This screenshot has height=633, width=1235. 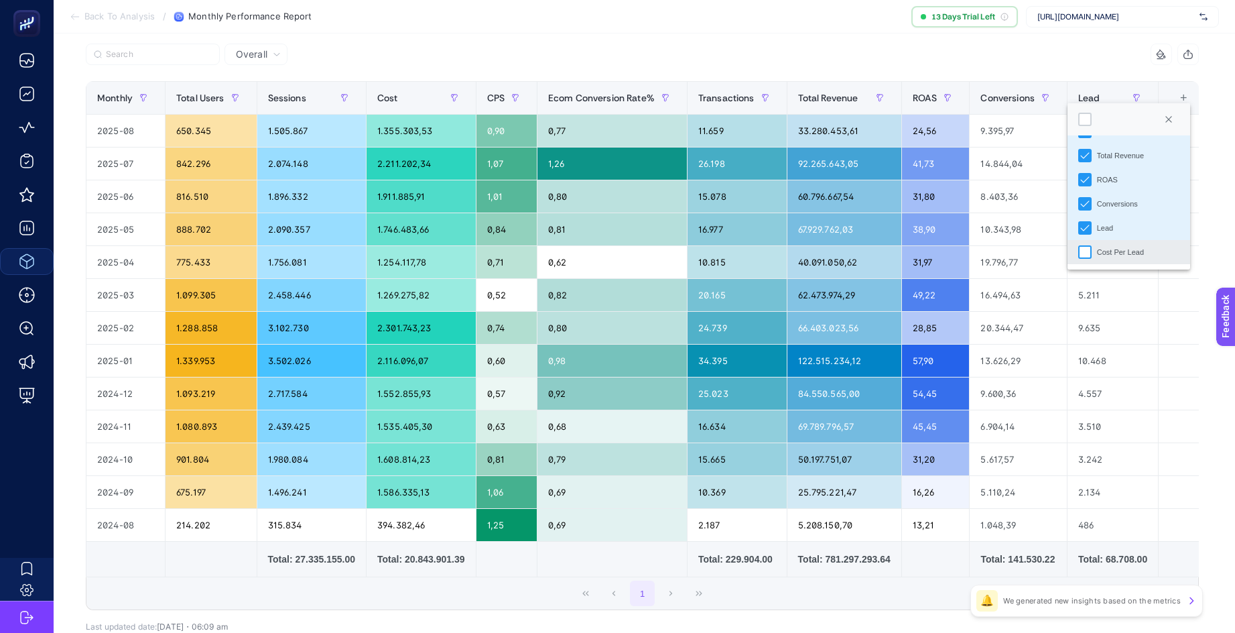 I want to click on div: 0,69, so click(x=612, y=525).